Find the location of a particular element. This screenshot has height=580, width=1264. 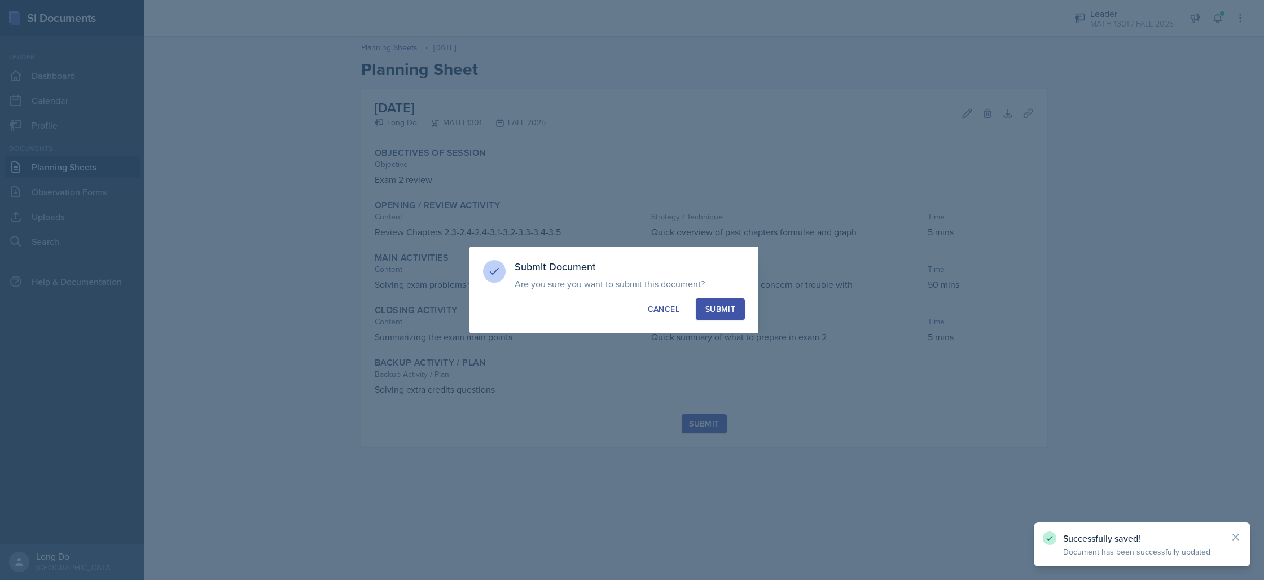

div: Submit is located at coordinates (720, 309).